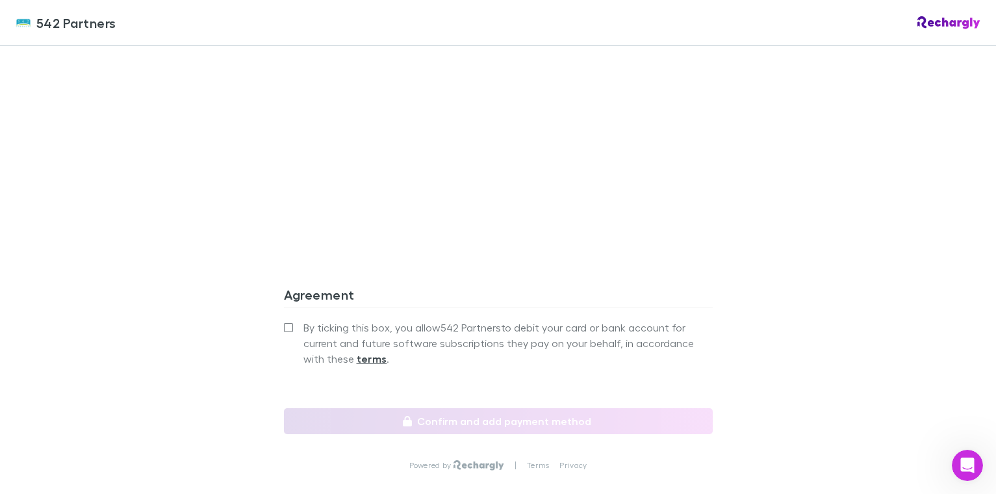 The width and height of the screenshot is (996, 494). I want to click on p: Powered by, so click(432, 465).